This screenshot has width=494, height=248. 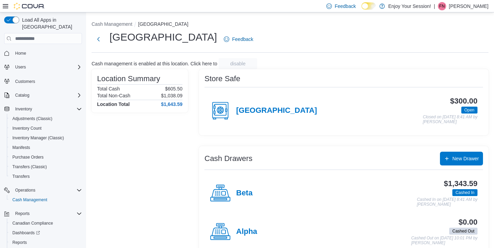 What do you see at coordinates (21, 148) in the screenshot?
I see `a: Manifests` at bounding box center [21, 148].